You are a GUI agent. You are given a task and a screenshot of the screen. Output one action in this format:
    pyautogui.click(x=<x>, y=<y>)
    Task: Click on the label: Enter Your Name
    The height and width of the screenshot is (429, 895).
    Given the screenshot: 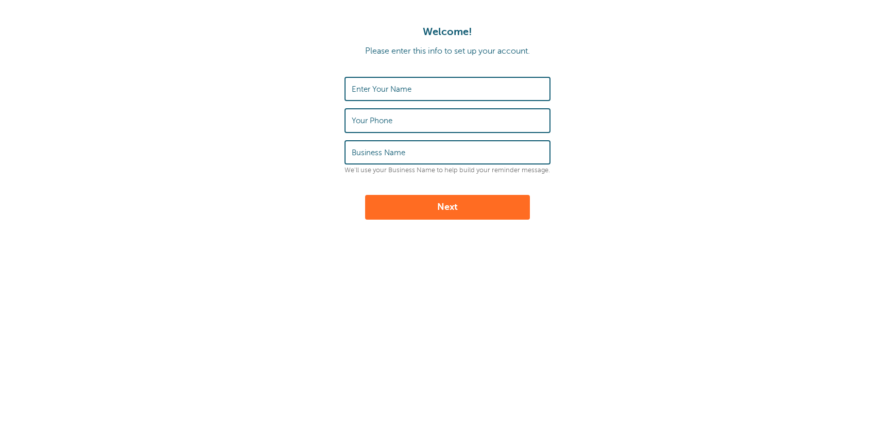 What is the action you would take?
    pyautogui.click(x=382, y=89)
    